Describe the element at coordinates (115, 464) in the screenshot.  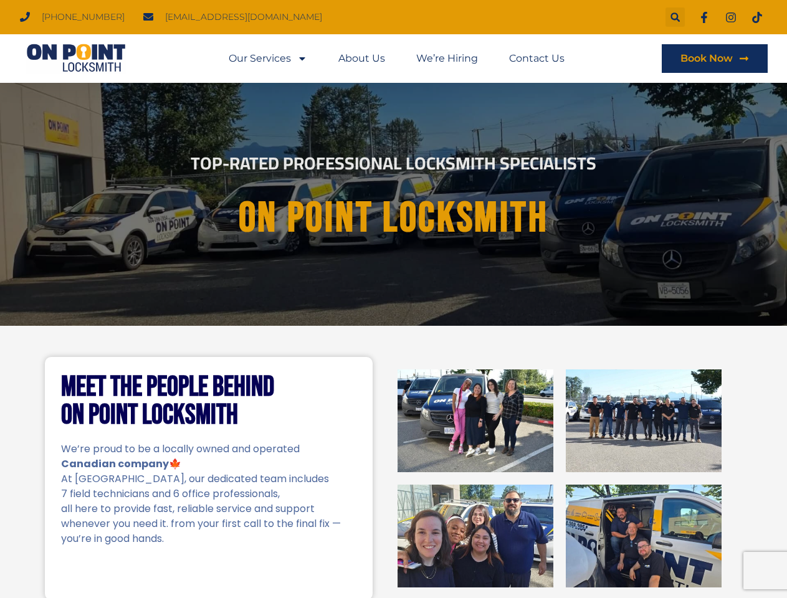
I see `strong: Canadian company` at that location.